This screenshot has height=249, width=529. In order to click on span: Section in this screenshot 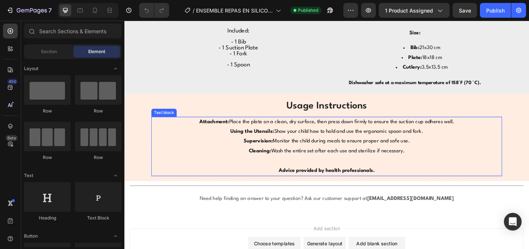, I will do `click(49, 52)`.